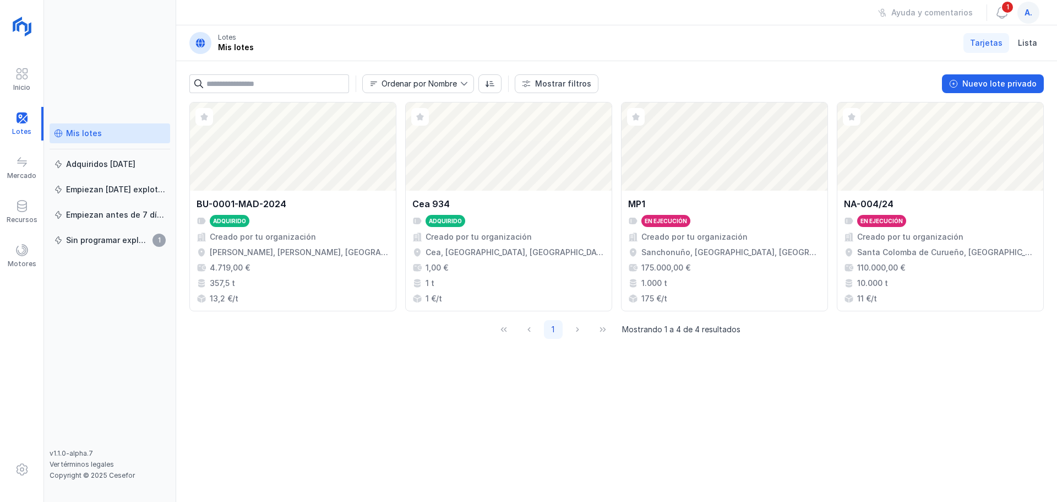  Describe the element at coordinates (881, 268) in the screenshot. I see `div: 110.000,00 €` at that location.